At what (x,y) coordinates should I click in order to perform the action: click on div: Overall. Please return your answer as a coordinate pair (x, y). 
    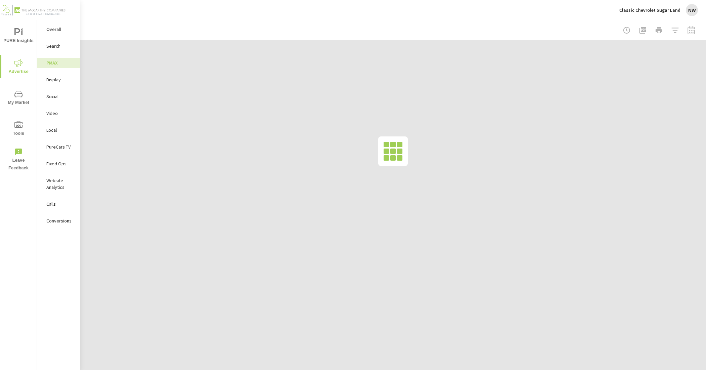
    Looking at the image, I should click on (58, 29).